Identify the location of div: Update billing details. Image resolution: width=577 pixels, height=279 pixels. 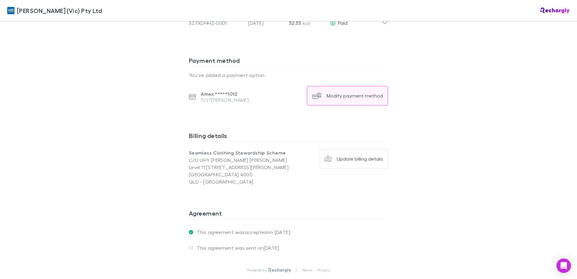
(360, 159).